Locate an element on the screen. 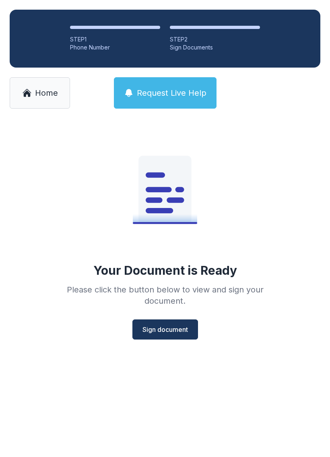 This screenshot has width=330, height=457. div: Phone Number is located at coordinates (115, 47).